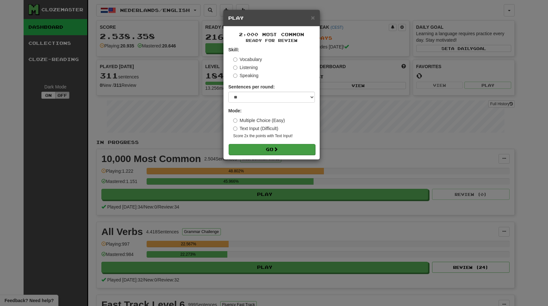 The width and height of the screenshot is (548, 306). What do you see at coordinates (235, 67) in the screenshot?
I see `input: Listening` at bounding box center [235, 67].